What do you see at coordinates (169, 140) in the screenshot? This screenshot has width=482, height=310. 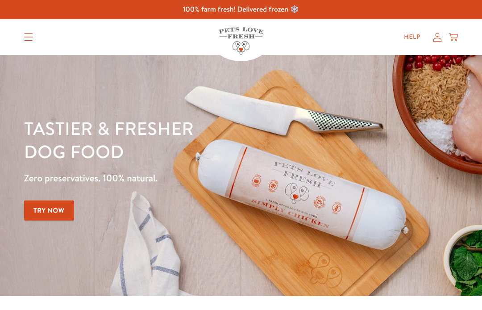 I see `h1: Tastier & fresher dog food` at bounding box center [169, 140].